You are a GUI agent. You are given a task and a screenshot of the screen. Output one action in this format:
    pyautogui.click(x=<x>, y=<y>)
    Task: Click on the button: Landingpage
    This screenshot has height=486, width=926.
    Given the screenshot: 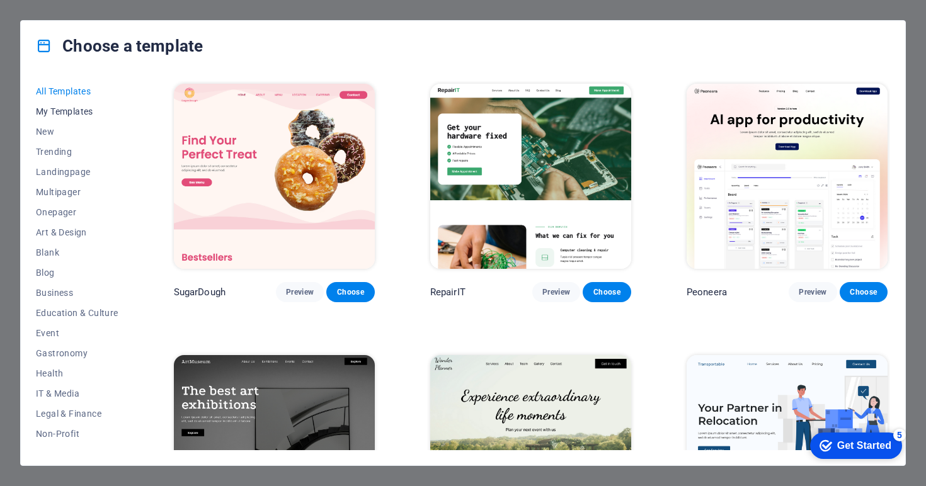 What is the action you would take?
    pyautogui.click(x=77, y=172)
    